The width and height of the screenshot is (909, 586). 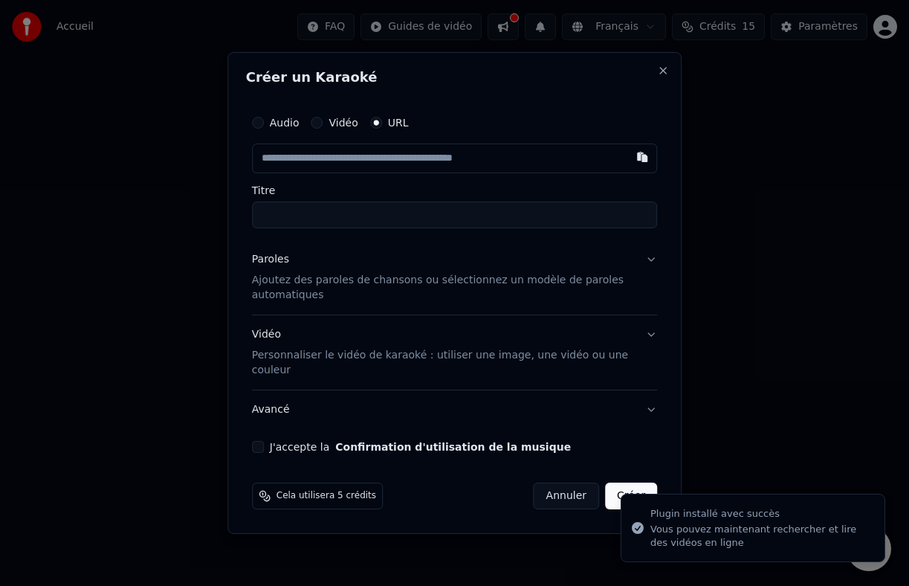 What do you see at coordinates (453, 447) in the screenshot?
I see `button: J'accepte la` at bounding box center [453, 447].